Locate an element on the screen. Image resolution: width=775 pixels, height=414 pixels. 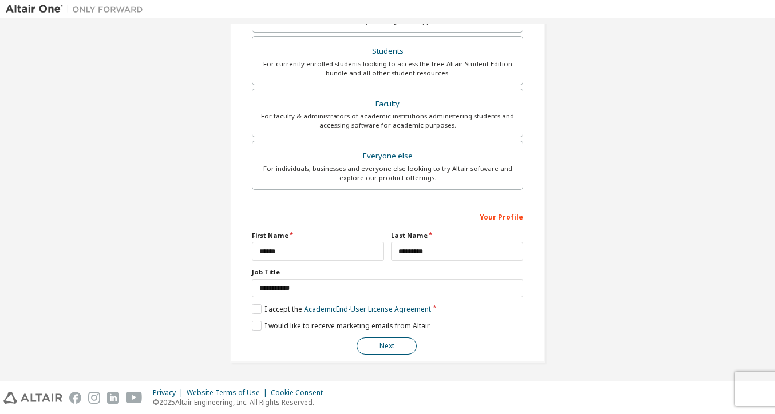
label: Job Title is located at coordinates (388, 272).